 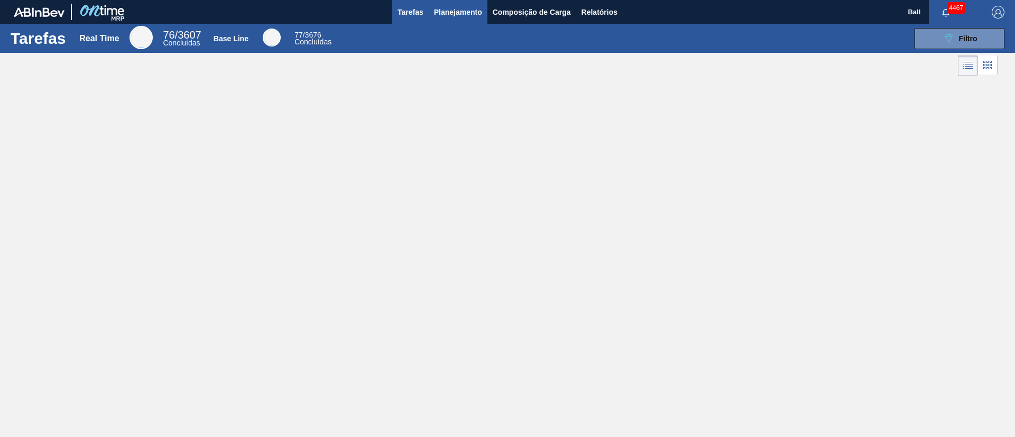 I want to click on span: Relatórios, so click(x=600, y=12).